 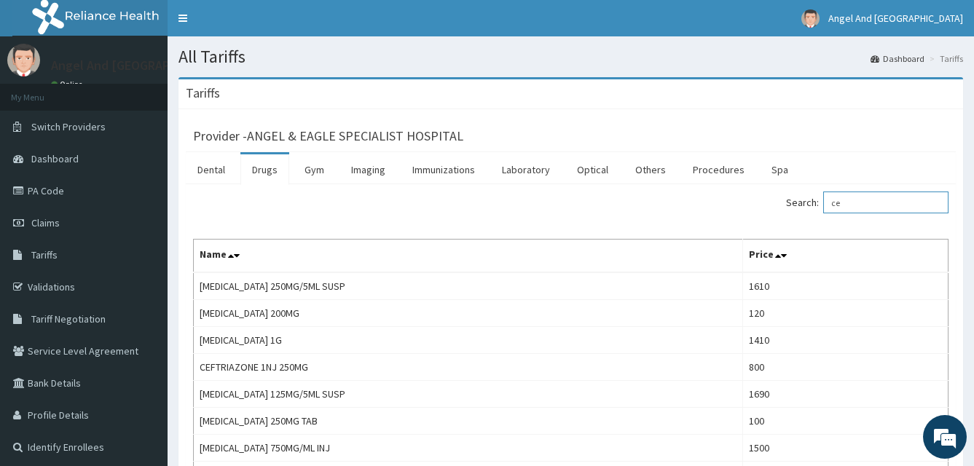 What do you see at coordinates (44, 255) in the screenshot?
I see `span: Tariffs` at bounding box center [44, 255].